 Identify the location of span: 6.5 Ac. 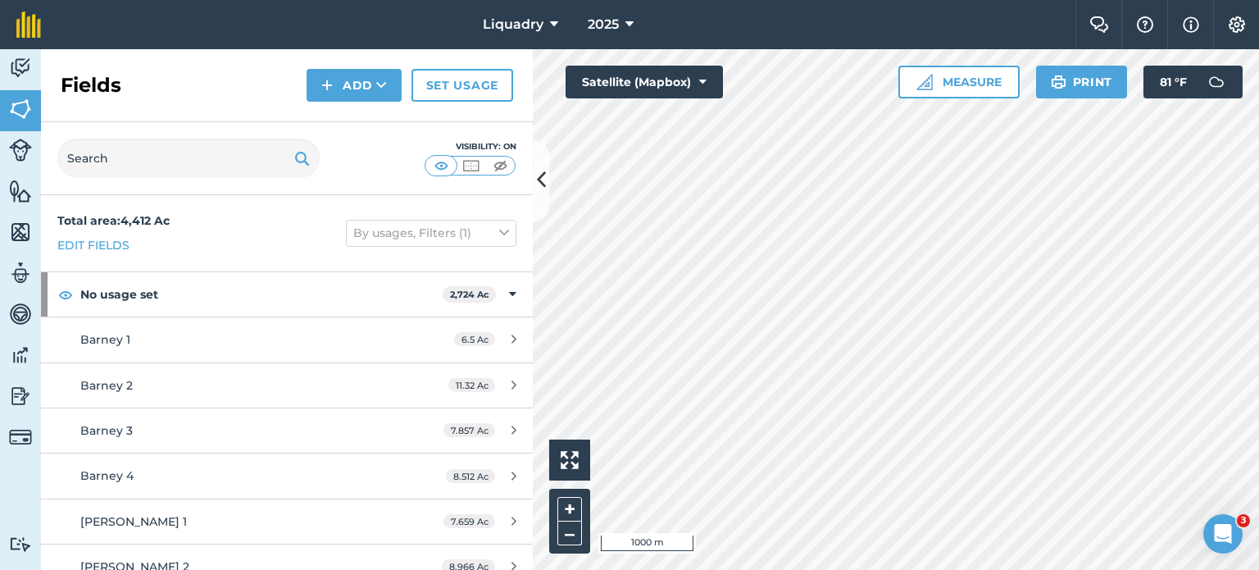
(475, 339).